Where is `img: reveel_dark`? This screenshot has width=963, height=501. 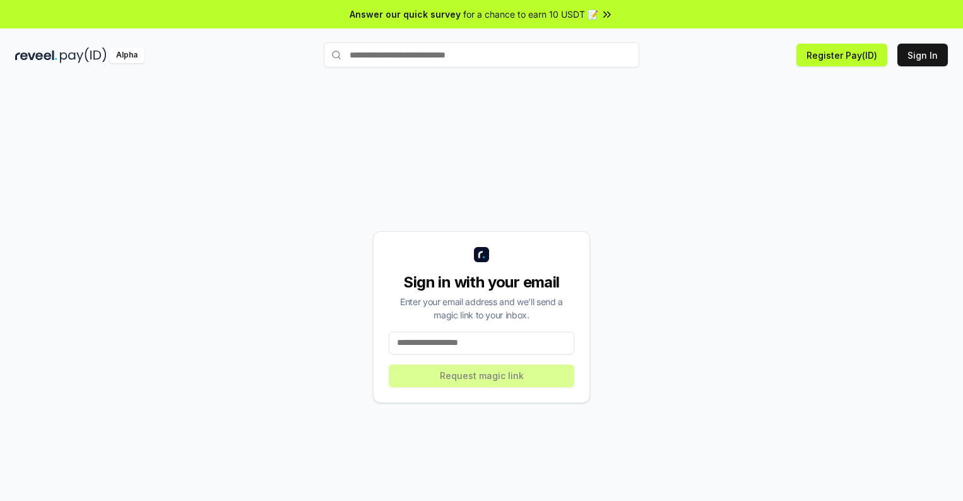
img: reveel_dark is located at coordinates (36, 55).